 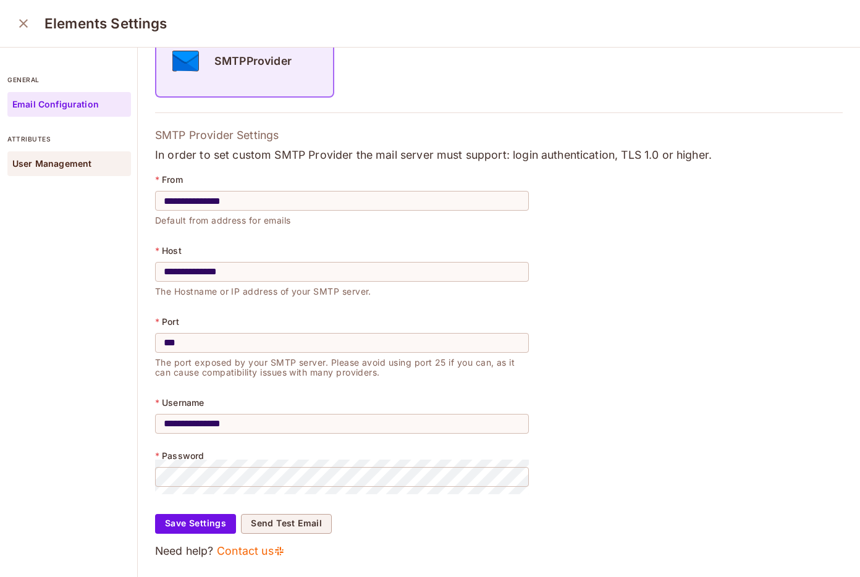 What do you see at coordinates (498, 135) in the screenshot?
I see `p: SMTP Provider Settings` at bounding box center [498, 135].